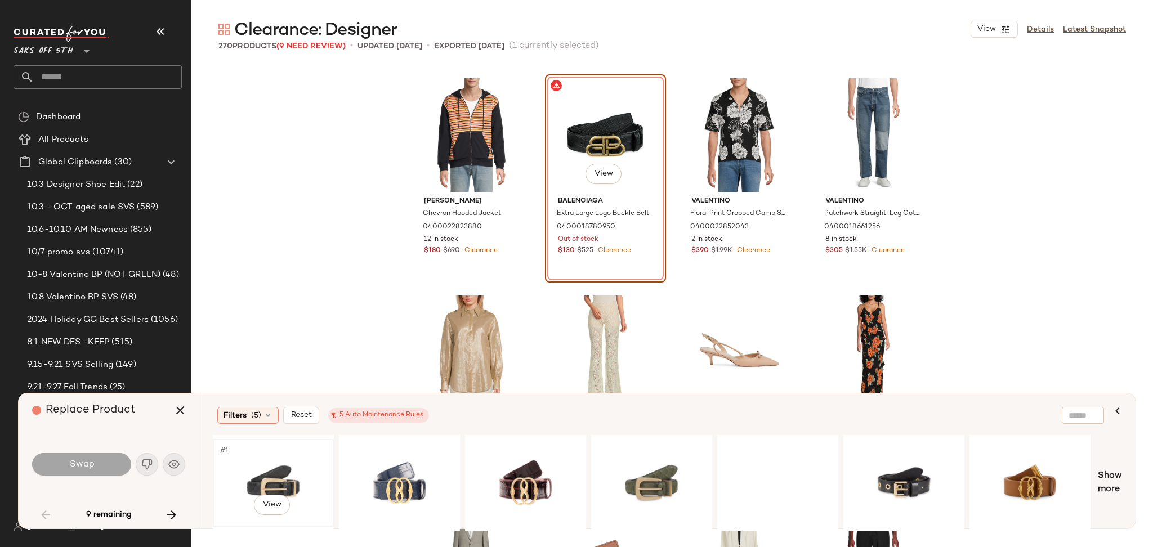  What do you see at coordinates (73, 297) in the screenshot?
I see `span: 10.8 Valentino BP SVS` at bounding box center [73, 297].